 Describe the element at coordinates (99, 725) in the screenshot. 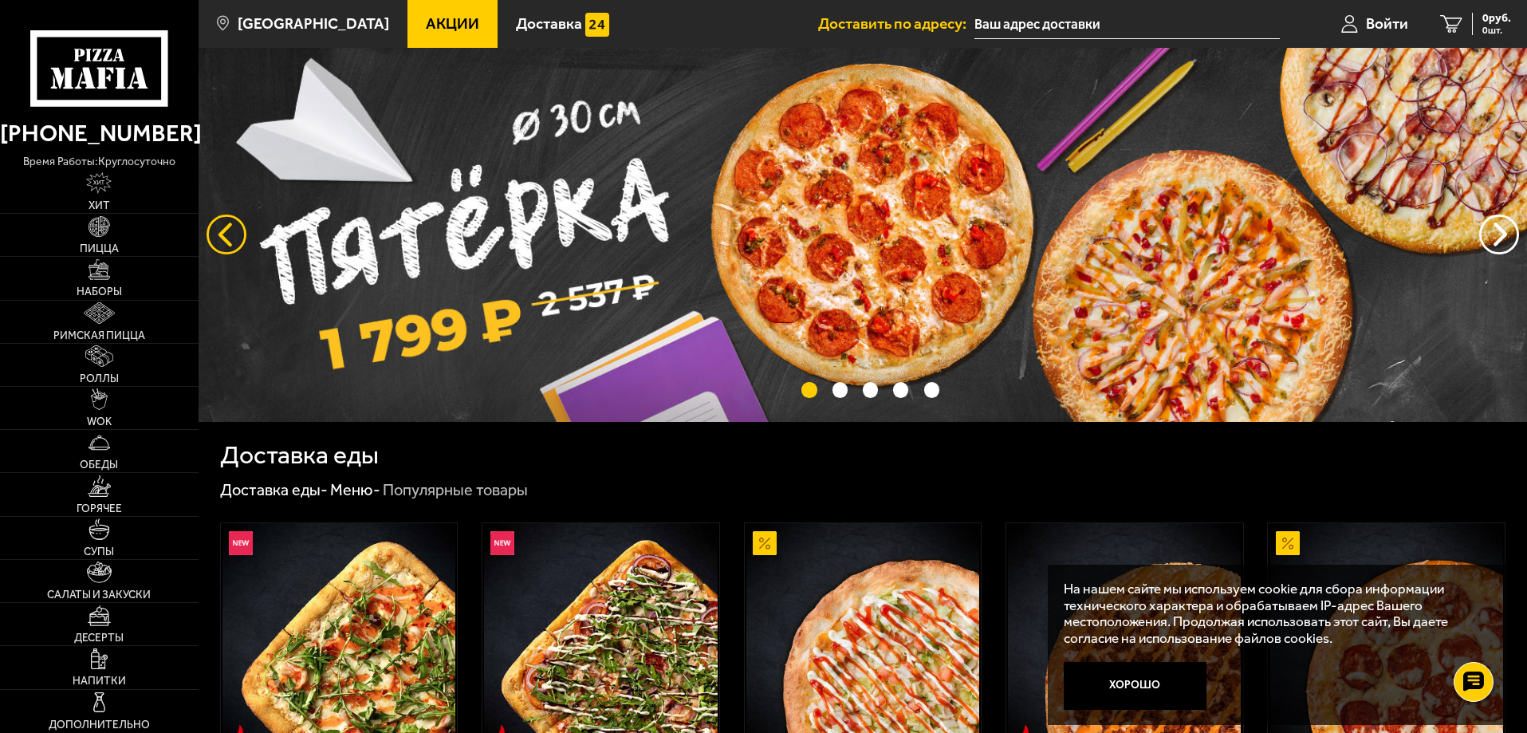

I see `span: Дополнительно` at that location.